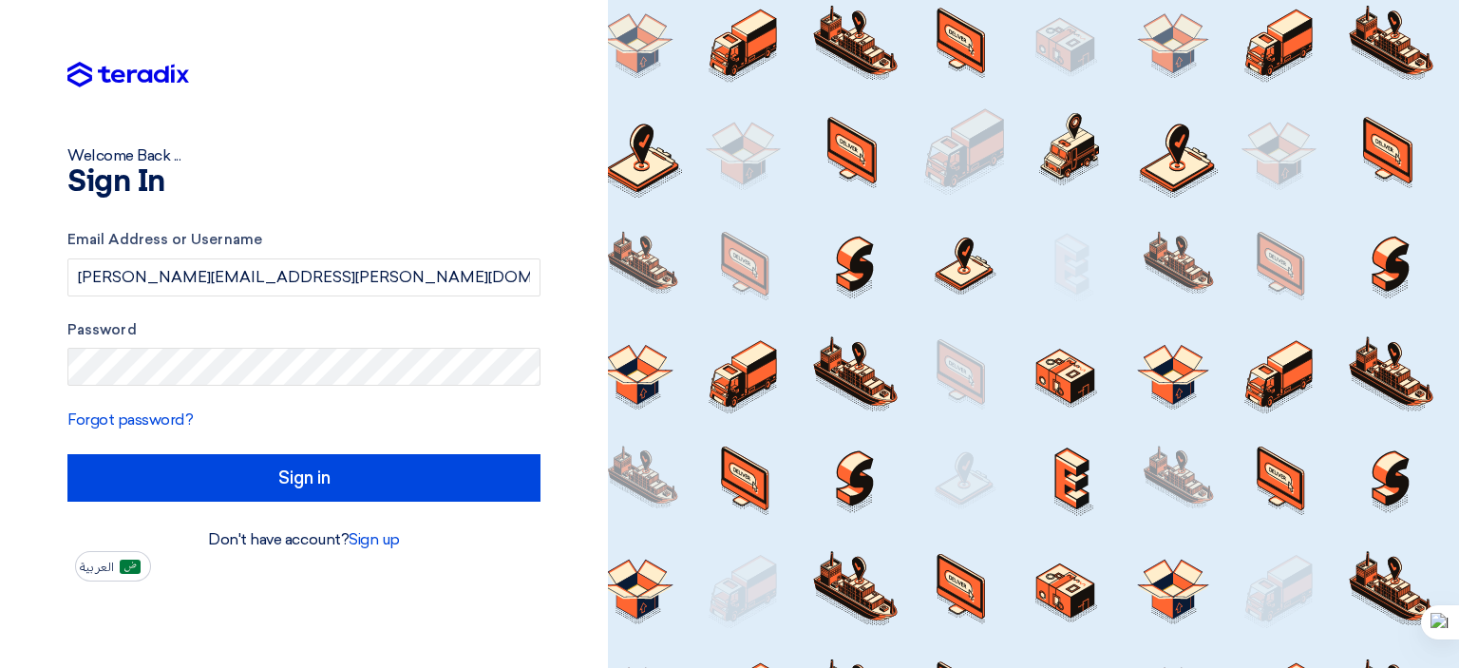 The height and width of the screenshot is (668, 1459). Describe the element at coordinates (304, 277) in the screenshot. I see `input: Enter your business email or username` at that location.